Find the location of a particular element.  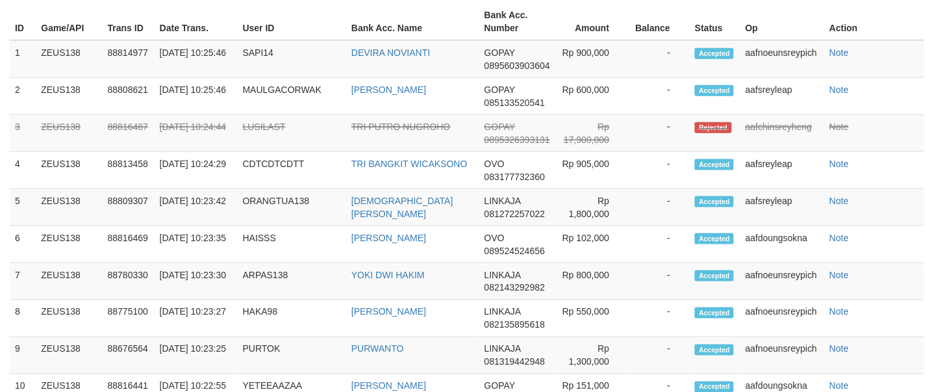

th: Status is located at coordinates (715, 21).